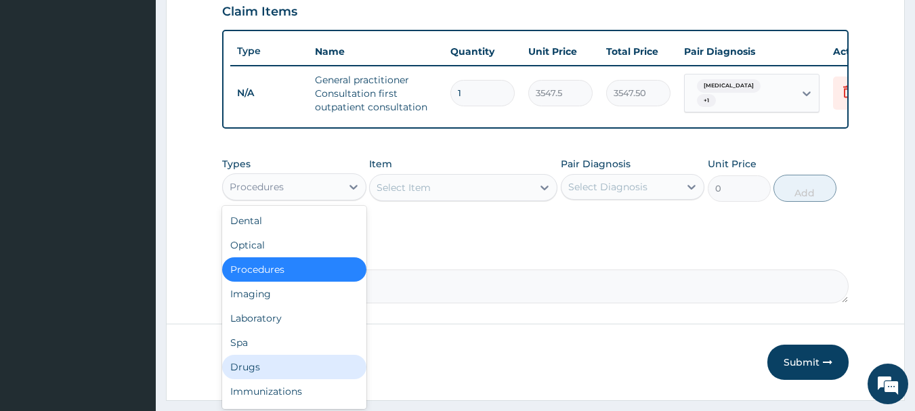  I want to click on th: Actions, so click(860, 51).